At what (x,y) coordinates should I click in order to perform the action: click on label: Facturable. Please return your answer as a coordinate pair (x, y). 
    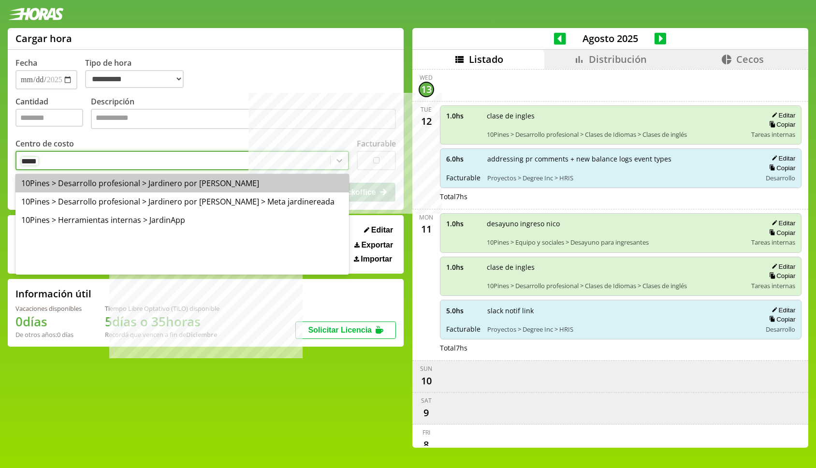
    Looking at the image, I should click on (376, 144).